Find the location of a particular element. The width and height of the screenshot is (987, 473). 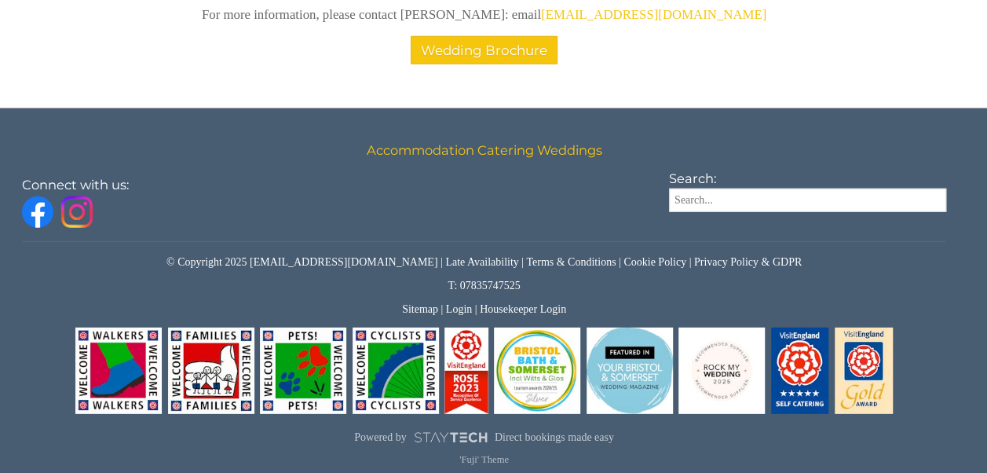

a: Cookie Policy is located at coordinates (655, 261).